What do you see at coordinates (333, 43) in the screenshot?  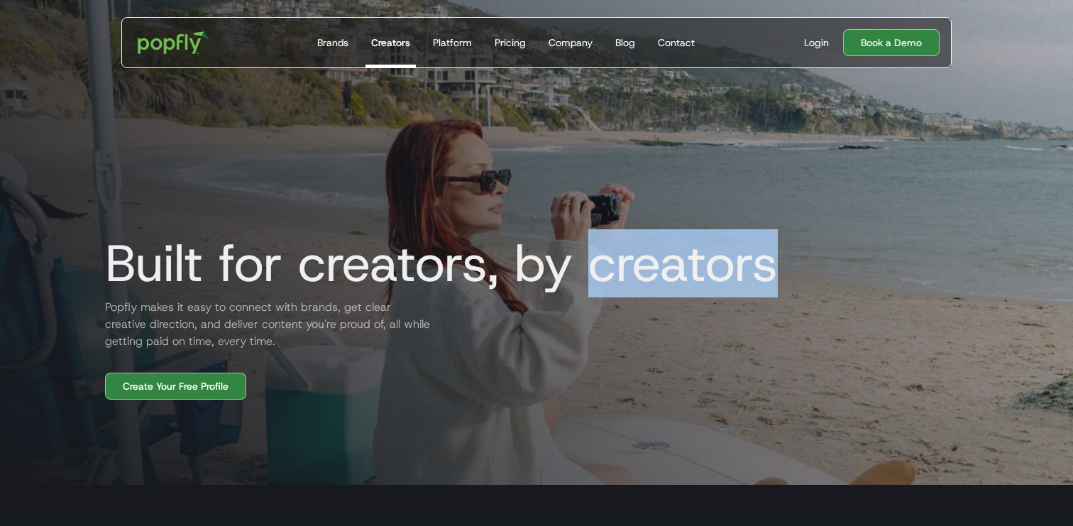 I see `a: Brands` at bounding box center [333, 43].